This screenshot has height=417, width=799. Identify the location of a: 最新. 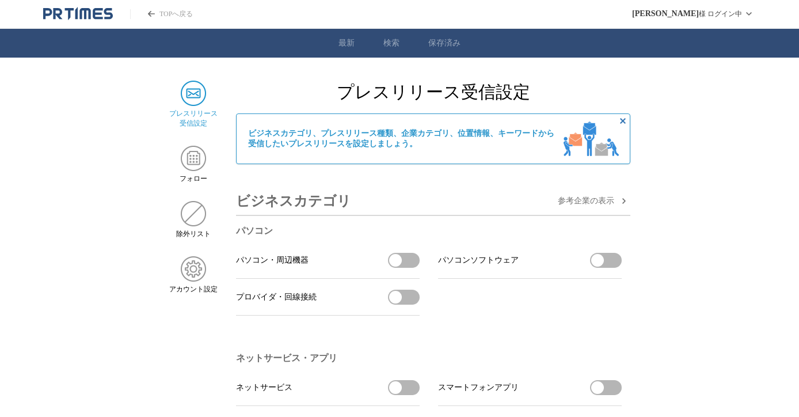
(346, 43).